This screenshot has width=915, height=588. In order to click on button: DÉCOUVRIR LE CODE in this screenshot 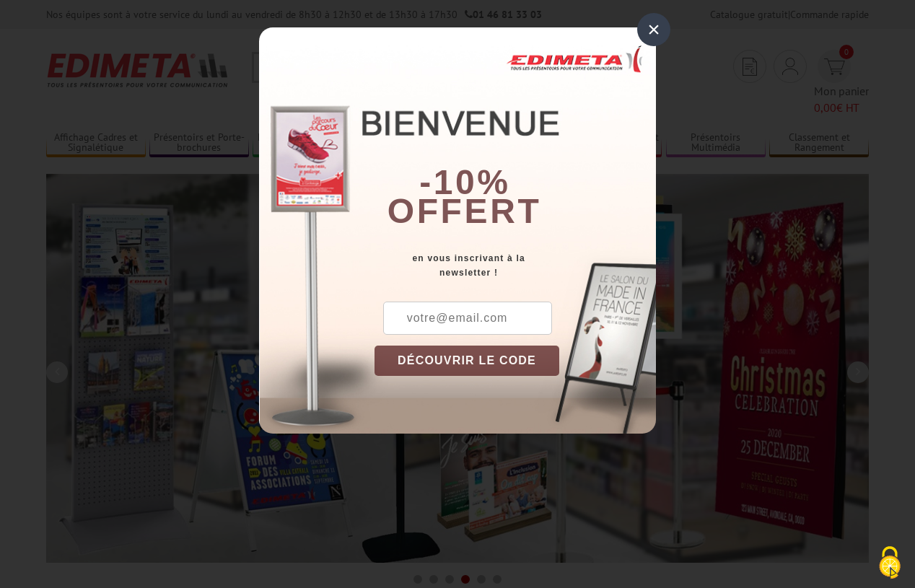, I will do `click(467, 361)`.